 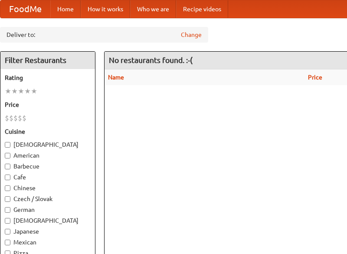 I want to click on a: Name, so click(x=116, y=77).